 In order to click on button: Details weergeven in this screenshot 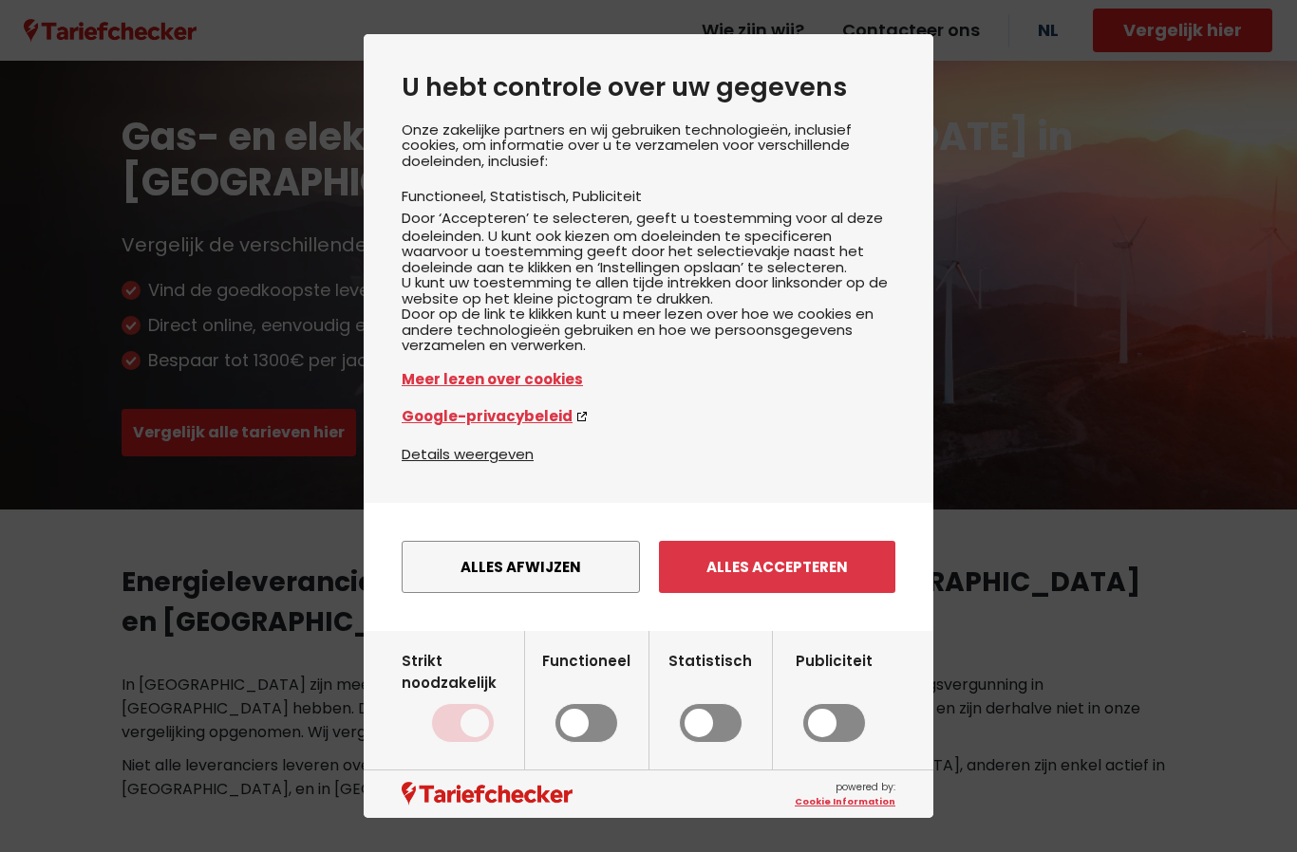, I will do `click(467, 454)`.